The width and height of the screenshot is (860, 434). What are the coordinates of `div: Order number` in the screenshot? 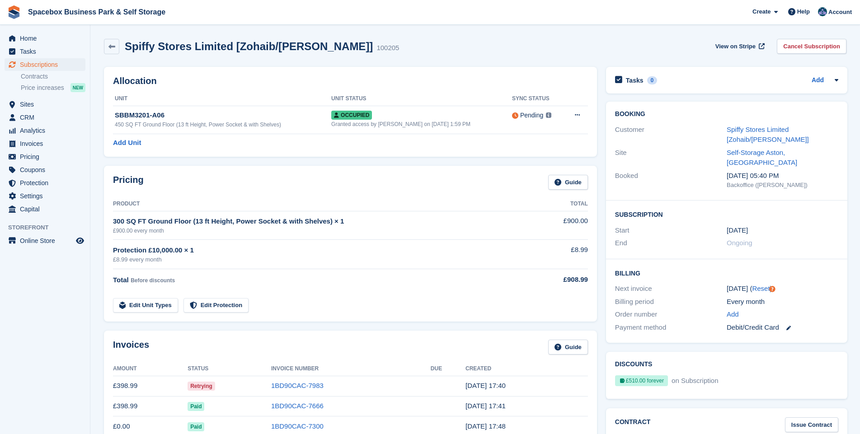 It's located at (670, 314).